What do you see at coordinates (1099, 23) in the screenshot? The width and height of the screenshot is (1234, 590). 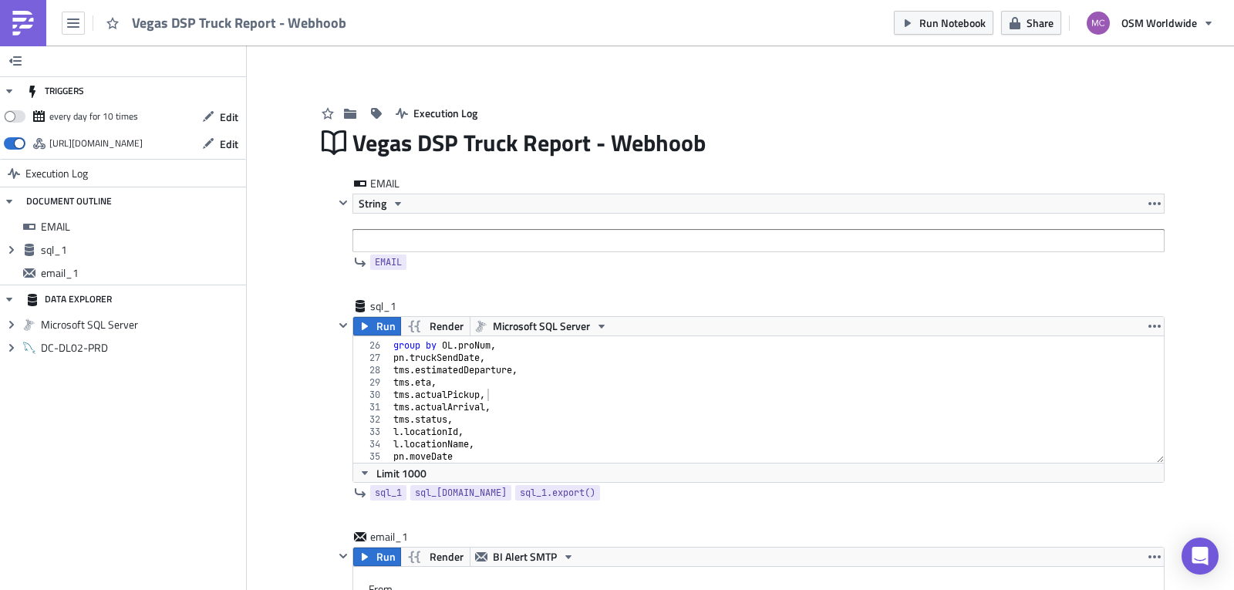 I see `img: Avatar` at bounding box center [1099, 23].